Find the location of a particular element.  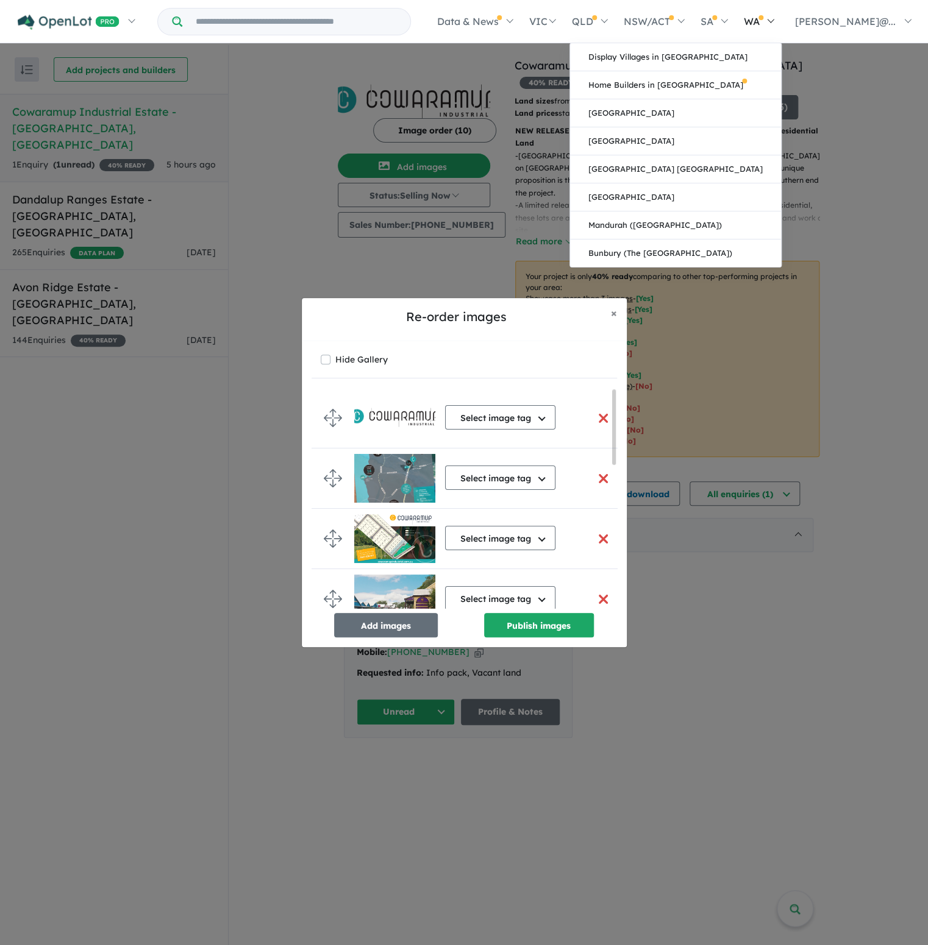

img: Cowaramup%20Industrial%20Estate%20-%20Cowaramup___1757838340.jpg is located at coordinates (394, 418).